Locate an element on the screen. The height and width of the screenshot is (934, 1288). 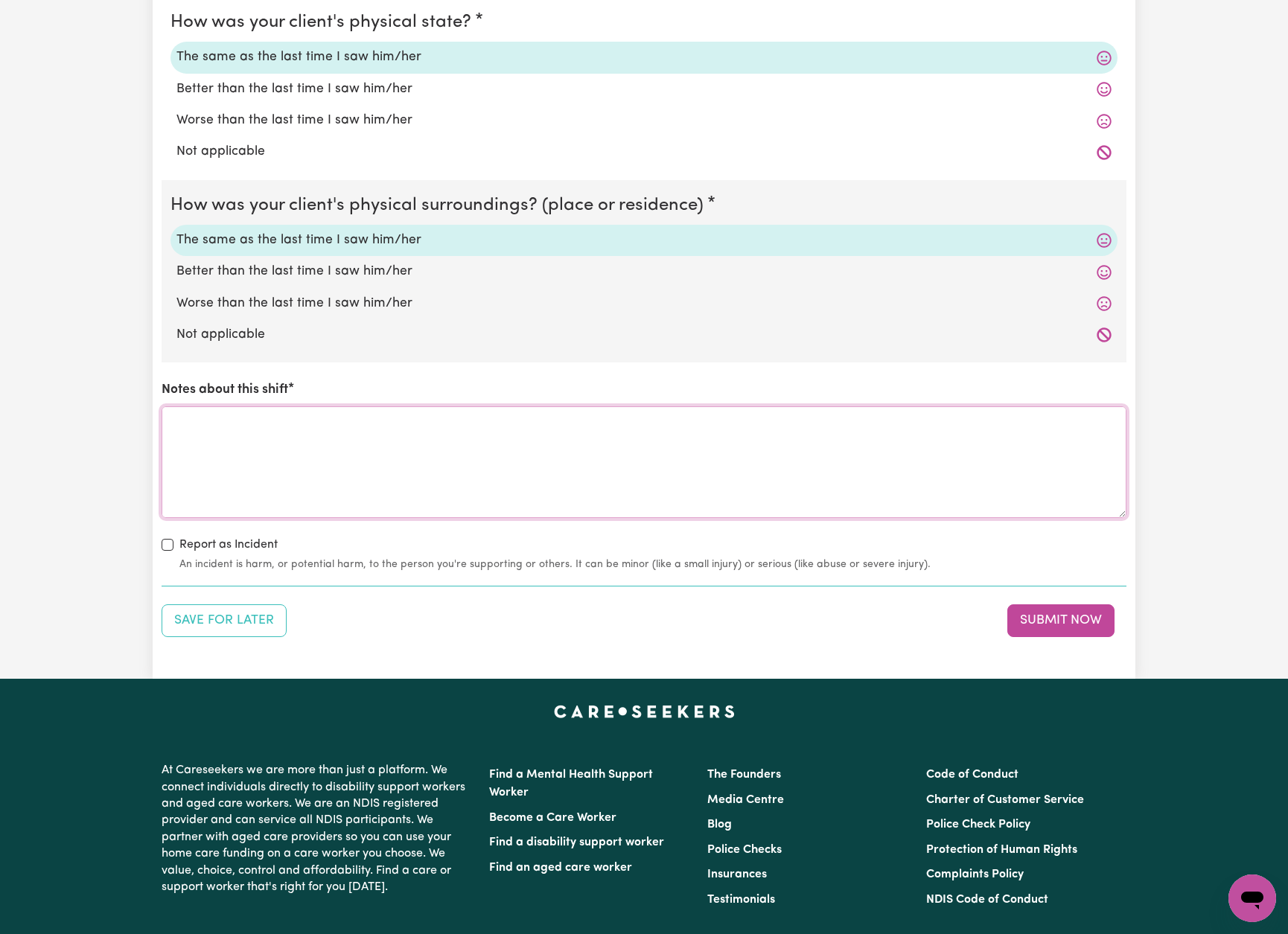
a: Blog is located at coordinates (719, 824).